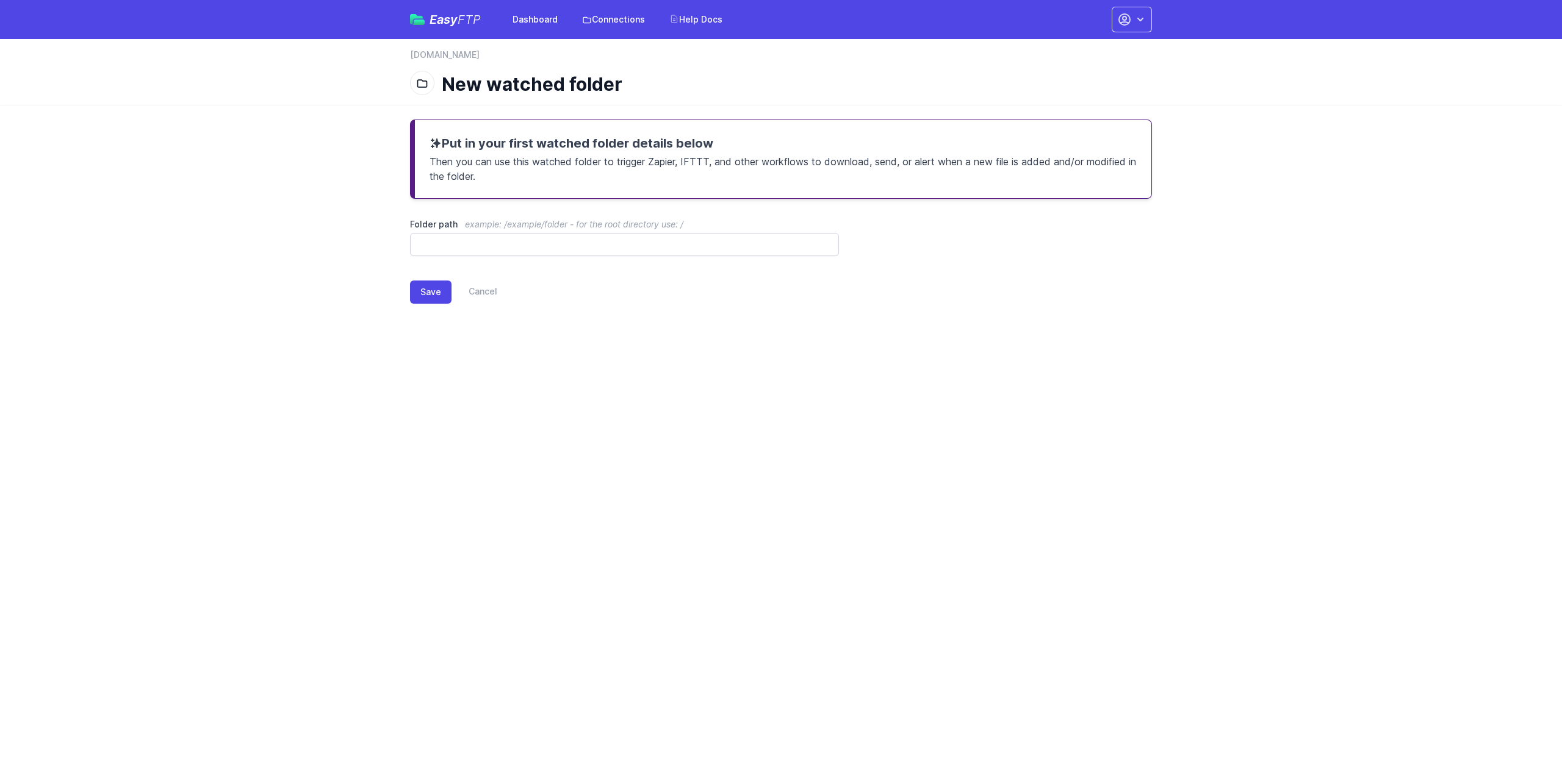 The image size is (1562, 775). Describe the element at coordinates (417, 20) in the screenshot. I see `img: easyftp_logo.png` at that location.